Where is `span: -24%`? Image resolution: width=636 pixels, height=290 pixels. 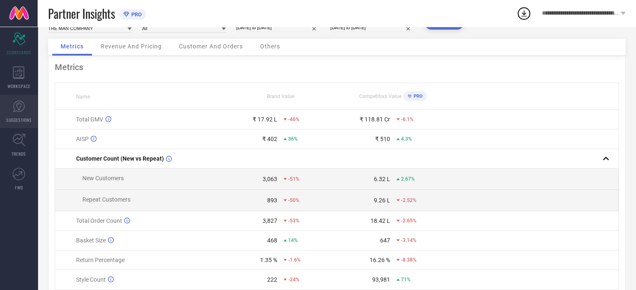
span: -24% is located at coordinates (293, 280).